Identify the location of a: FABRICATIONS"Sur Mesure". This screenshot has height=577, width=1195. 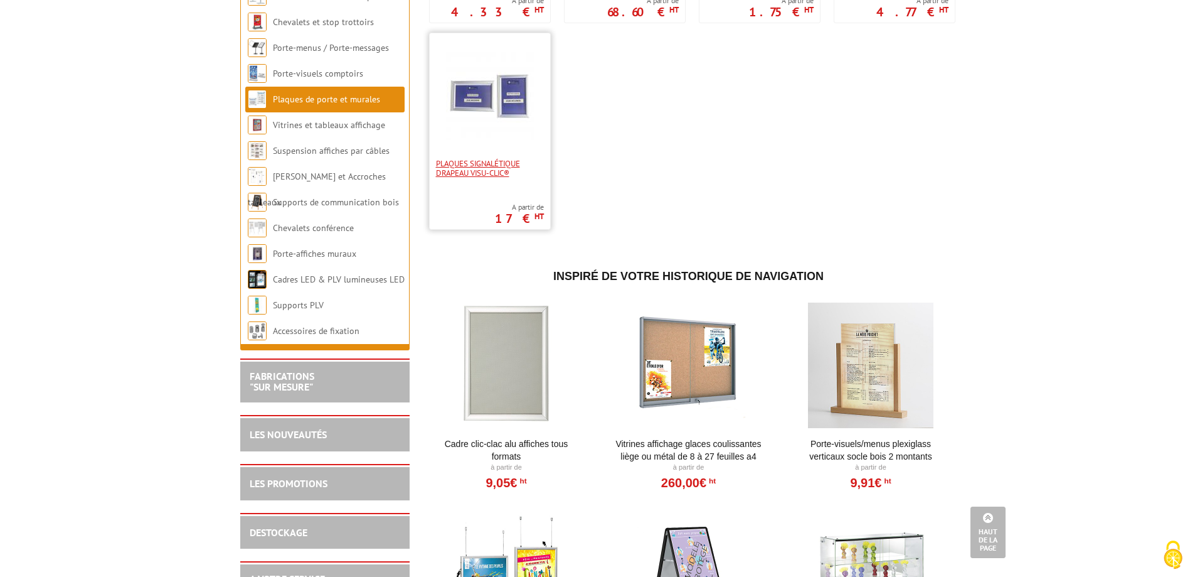
(282, 381).